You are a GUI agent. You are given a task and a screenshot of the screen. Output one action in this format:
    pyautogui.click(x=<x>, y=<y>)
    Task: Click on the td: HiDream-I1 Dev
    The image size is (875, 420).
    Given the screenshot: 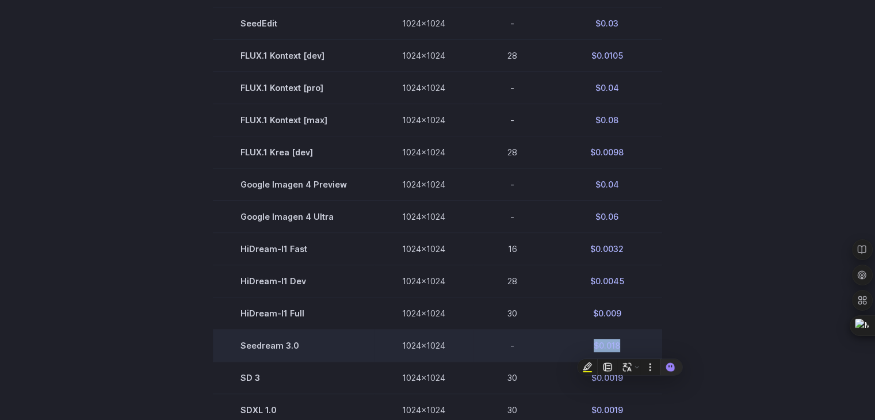 What is the action you would take?
    pyautogui.click(x=294, y=281)
    